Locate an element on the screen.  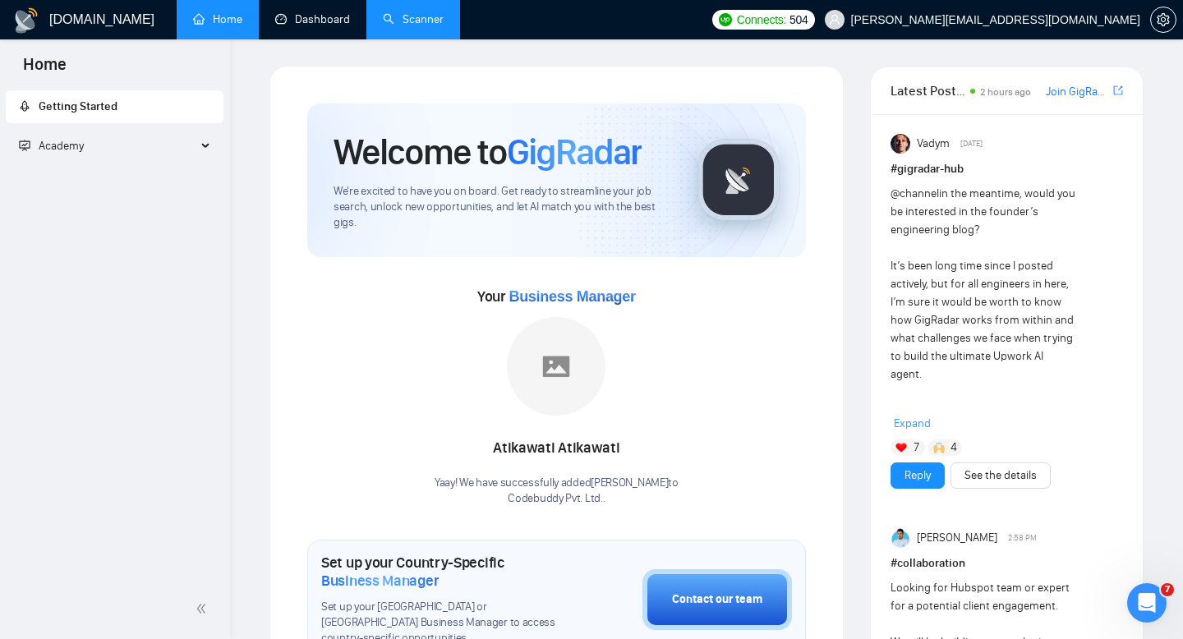
button: See the details is located at coordinates (1001, 476).